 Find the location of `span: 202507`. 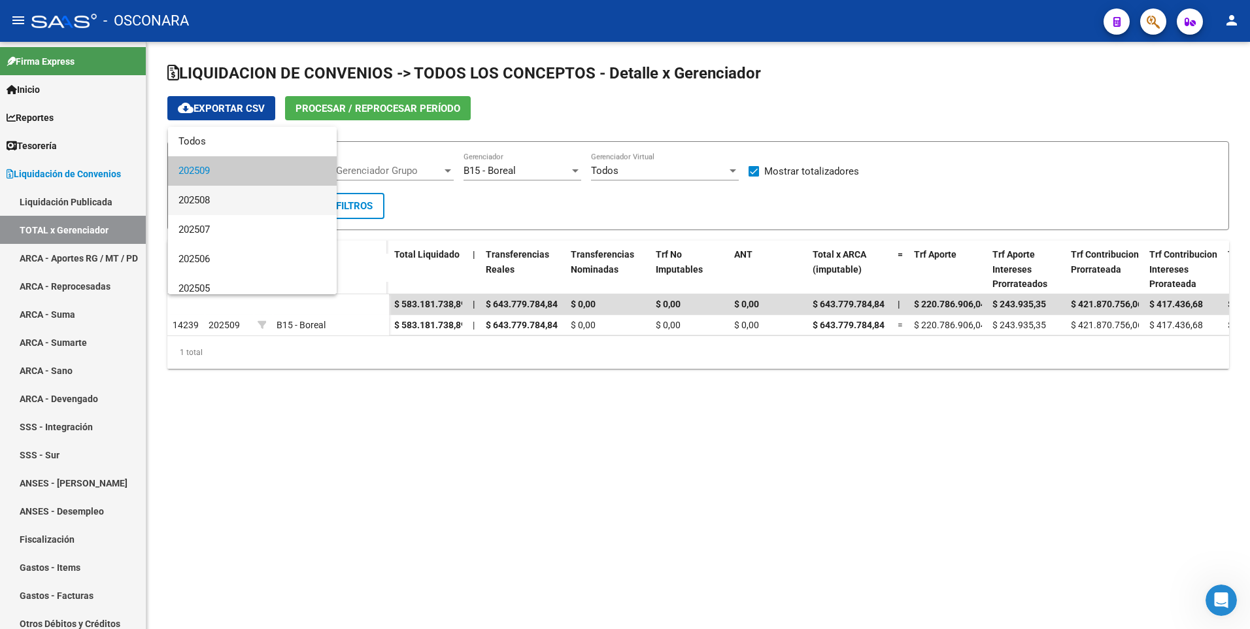

span: 202507 is located at coordinates (252, 230).